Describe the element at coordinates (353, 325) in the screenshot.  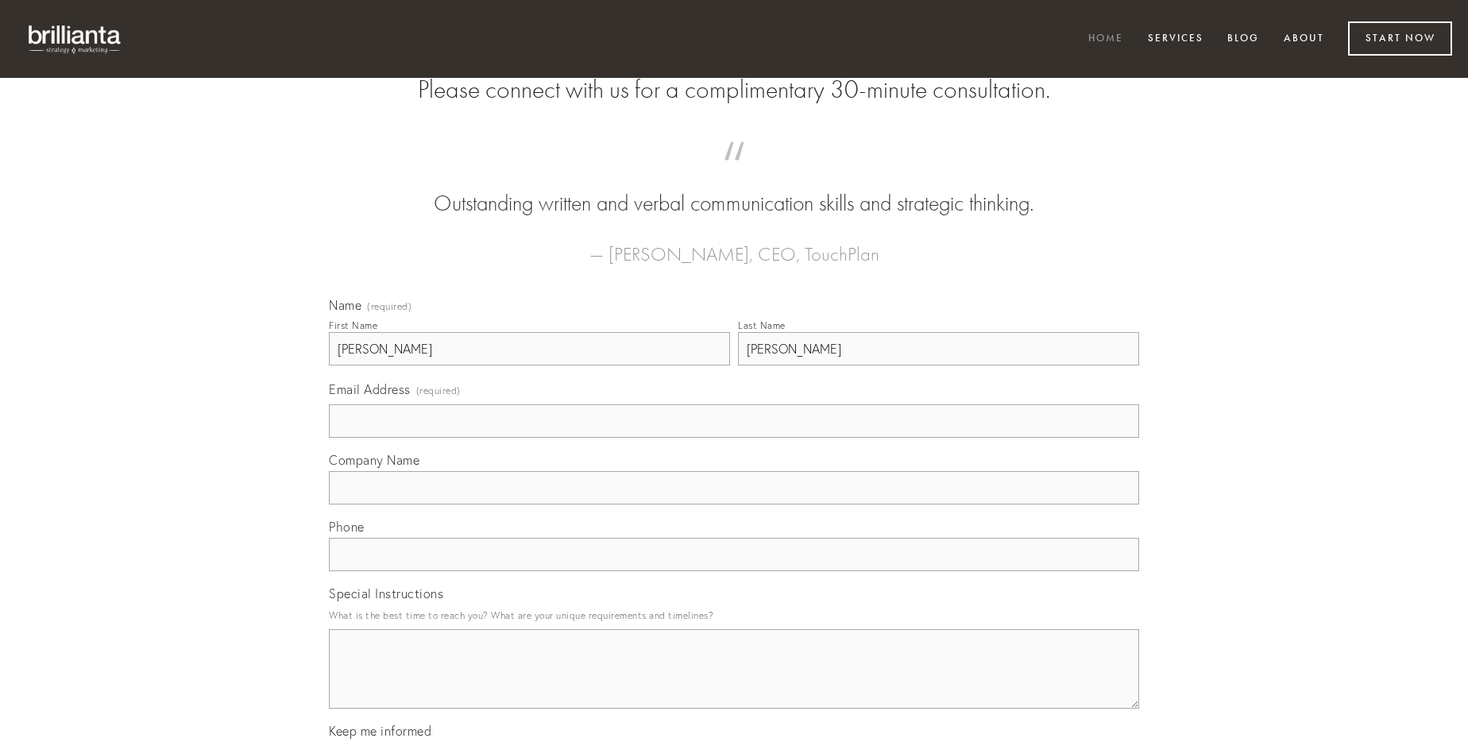
I see `div: First Name` at that location.